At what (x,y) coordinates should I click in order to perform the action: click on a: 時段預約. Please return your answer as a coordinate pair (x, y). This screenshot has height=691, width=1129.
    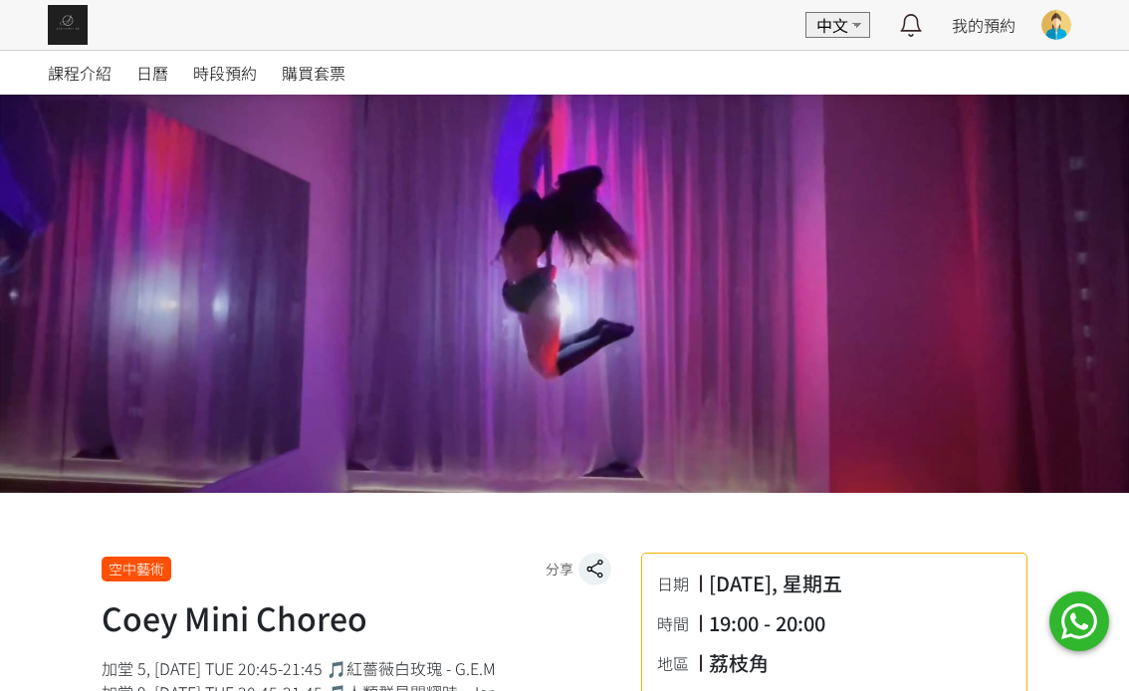
    Looking at the image, I should click on (225, 73).